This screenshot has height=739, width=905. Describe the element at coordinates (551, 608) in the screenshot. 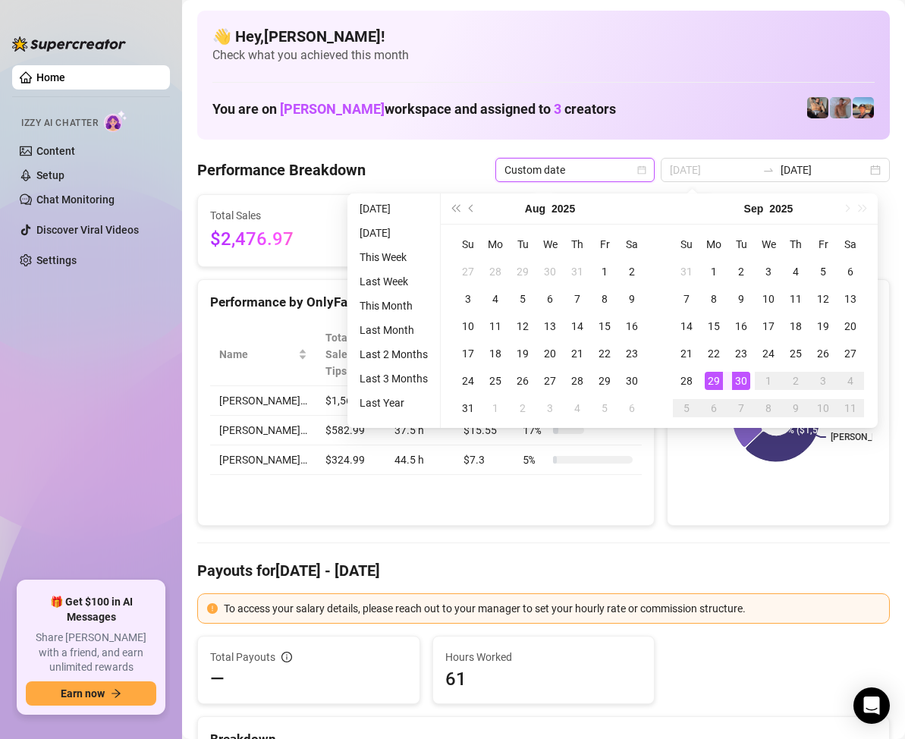

I see `div: To access your salary details, please reach out to your manager to set your hourly rate or commis...` at that location.